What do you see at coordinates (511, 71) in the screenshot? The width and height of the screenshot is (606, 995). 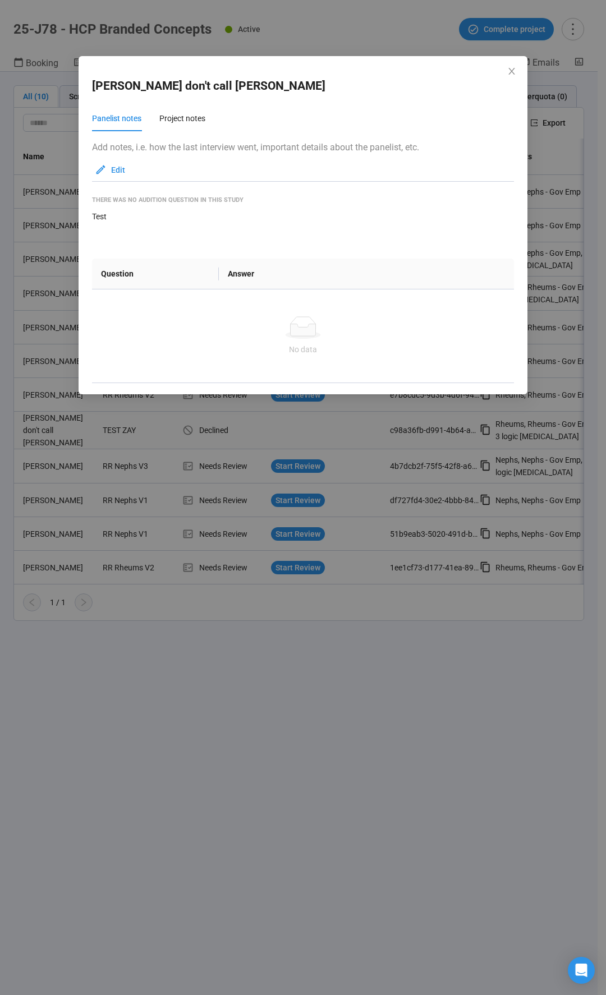 I see `span: close` at bounding box center [511, 71].